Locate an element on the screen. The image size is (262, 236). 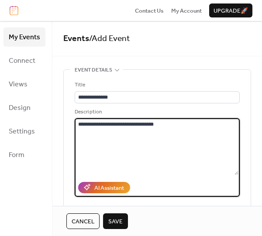
button: Save is located at coordinates (115, 221).